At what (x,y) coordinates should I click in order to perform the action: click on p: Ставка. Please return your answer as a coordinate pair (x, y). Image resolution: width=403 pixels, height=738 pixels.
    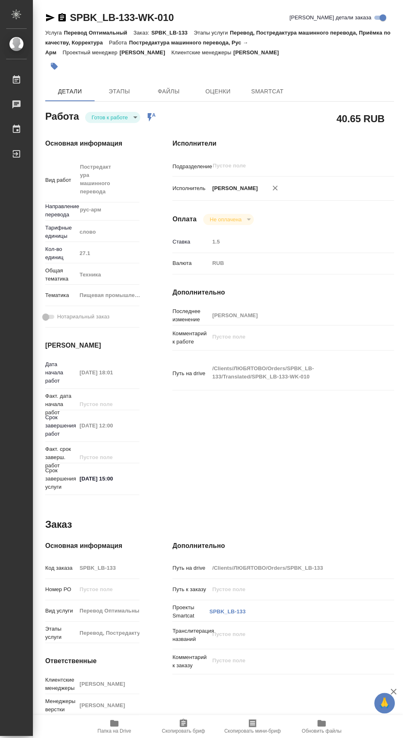
    Looking at the image, I should click on (191, 242).